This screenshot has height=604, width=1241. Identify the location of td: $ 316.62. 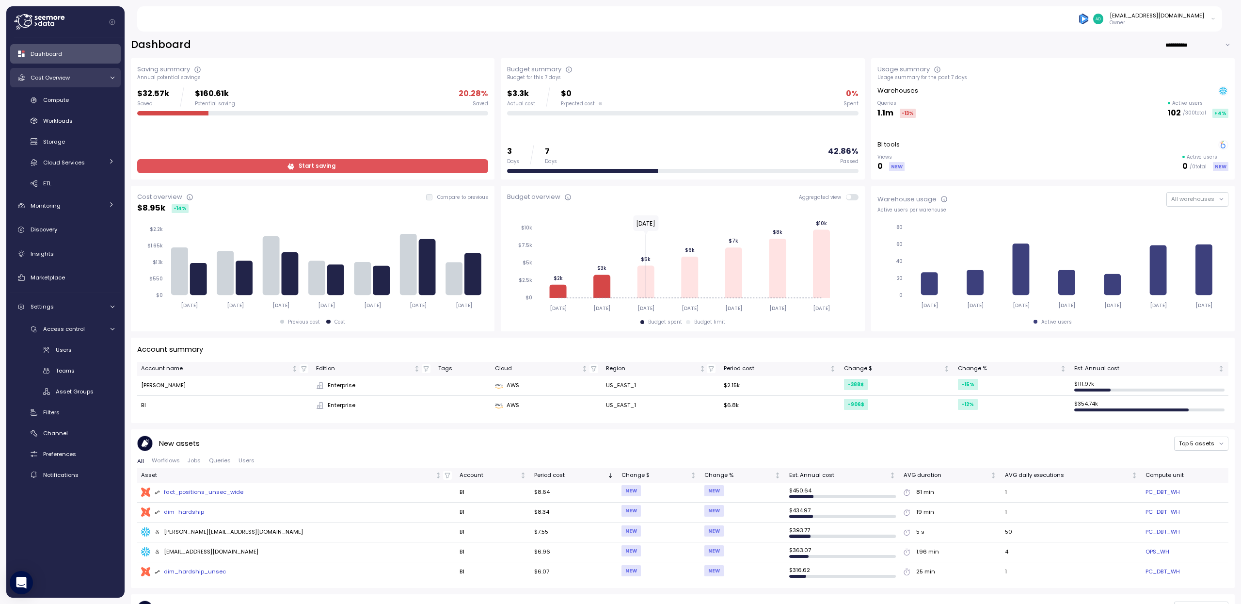
(843, 572).